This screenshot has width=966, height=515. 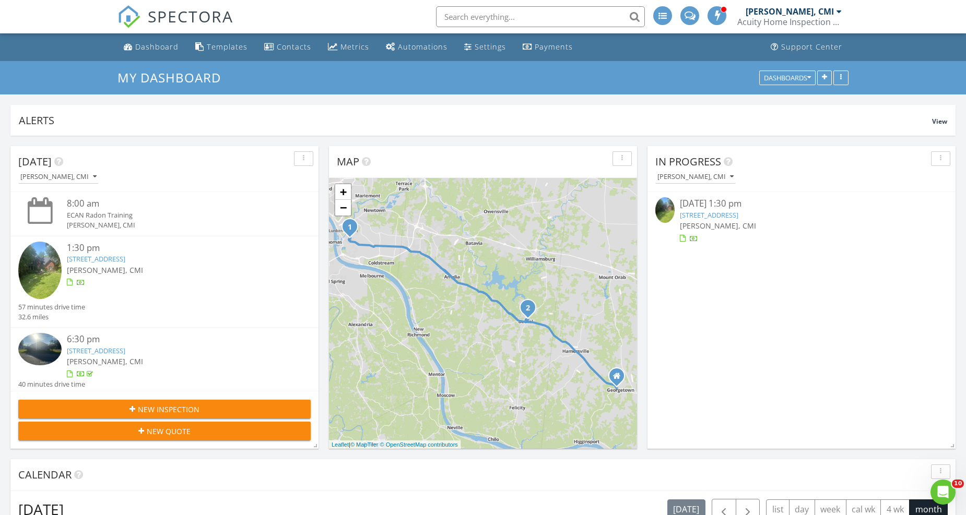 I want to click on div: Settings, so click(x=490, y=46).